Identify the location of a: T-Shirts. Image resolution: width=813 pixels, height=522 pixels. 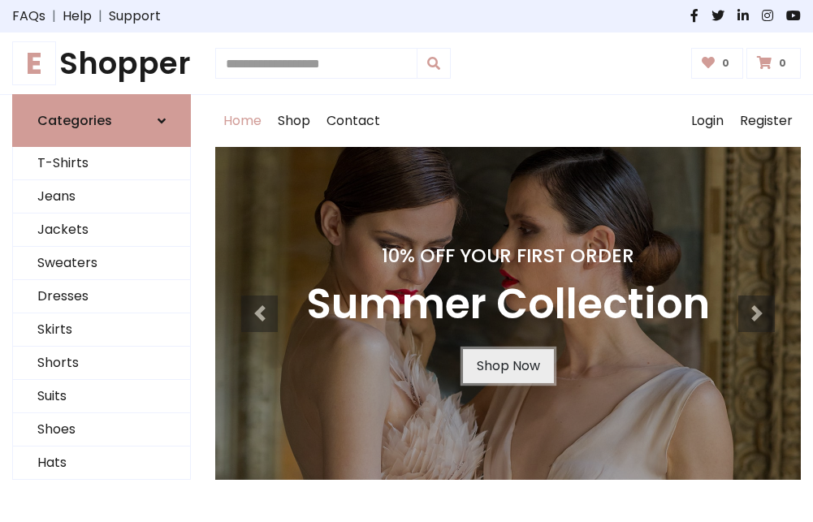
(102, 163).